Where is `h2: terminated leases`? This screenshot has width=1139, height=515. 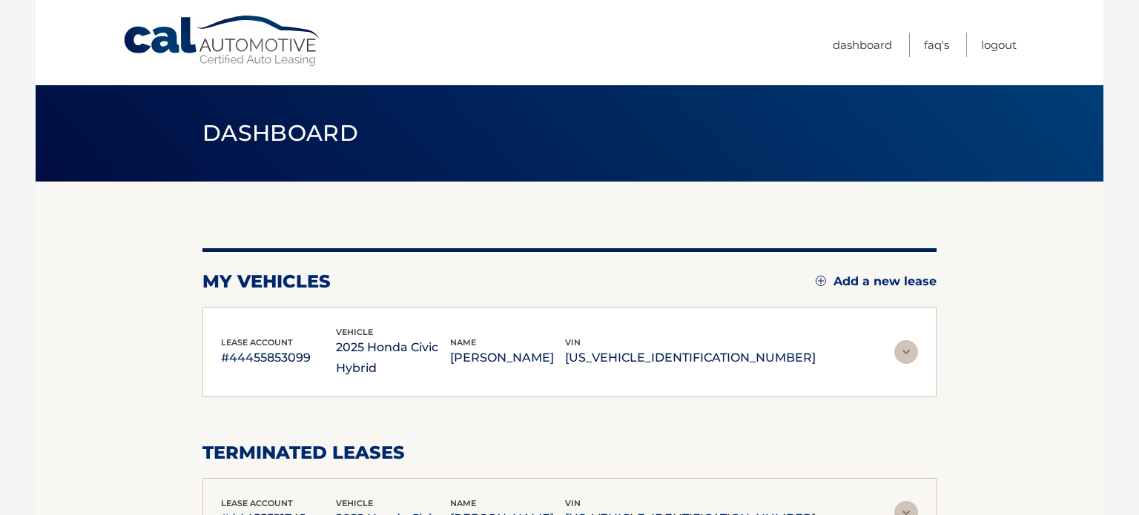 h2: terminated leases is located at coordinates (569, 453).